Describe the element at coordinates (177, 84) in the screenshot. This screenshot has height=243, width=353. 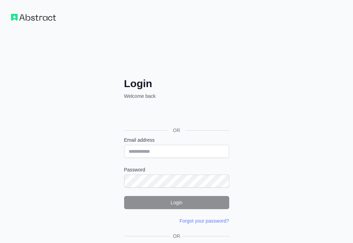
I see `h2: Login` at that location.